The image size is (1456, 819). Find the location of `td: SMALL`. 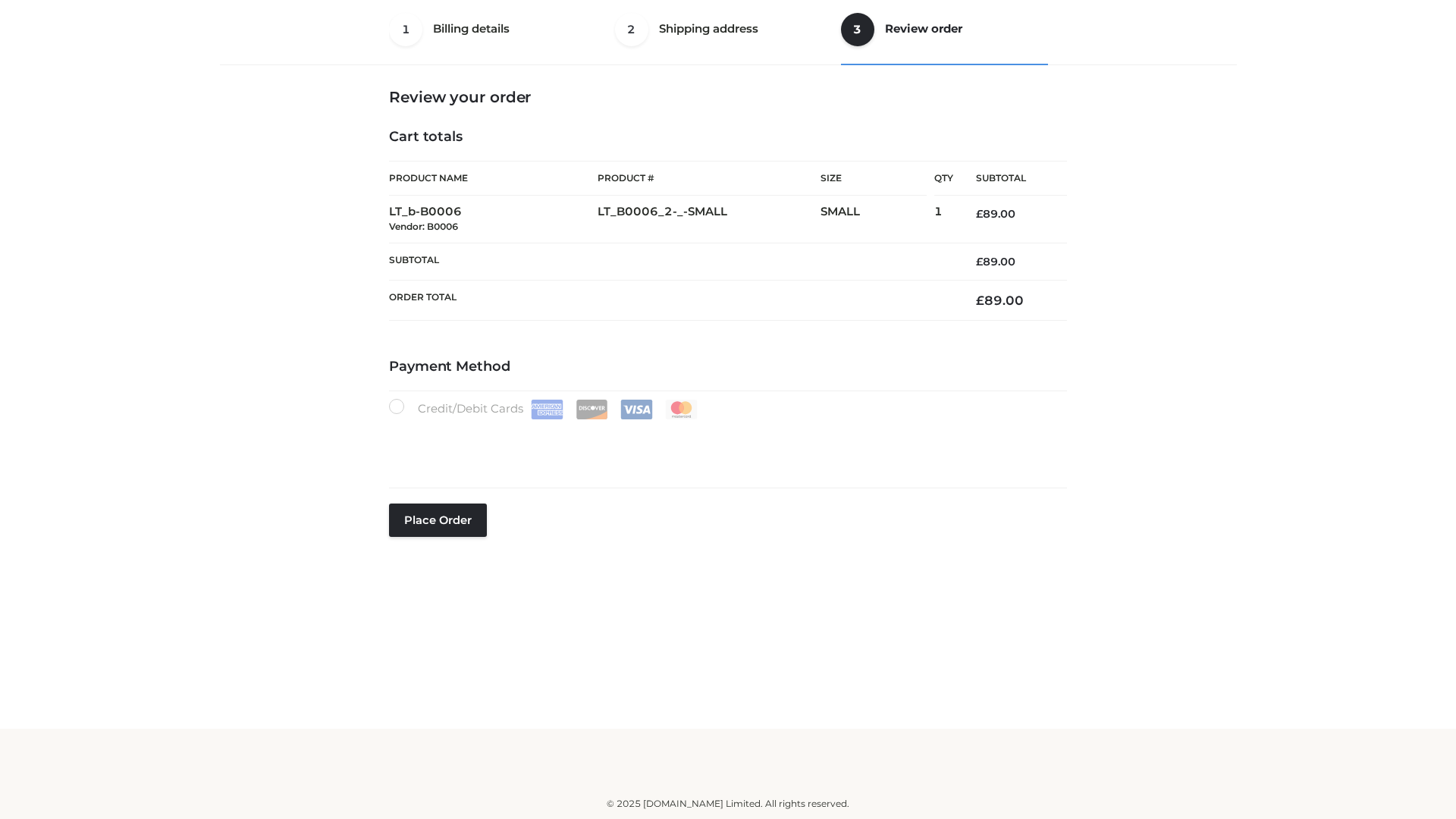

td: SMALL is located at coordinates (878, 219).